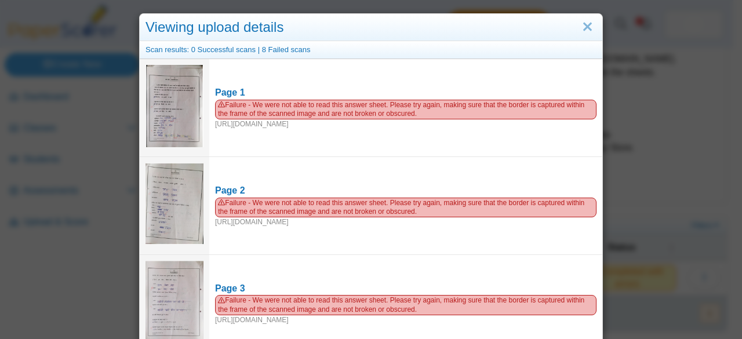 Image resolution: width=742 pixels, height=339 pixels. I want to click on a: Page 3 Failure - We were not able to read this answer sheet. Please try again, making sure that t..., so click(406, 303).